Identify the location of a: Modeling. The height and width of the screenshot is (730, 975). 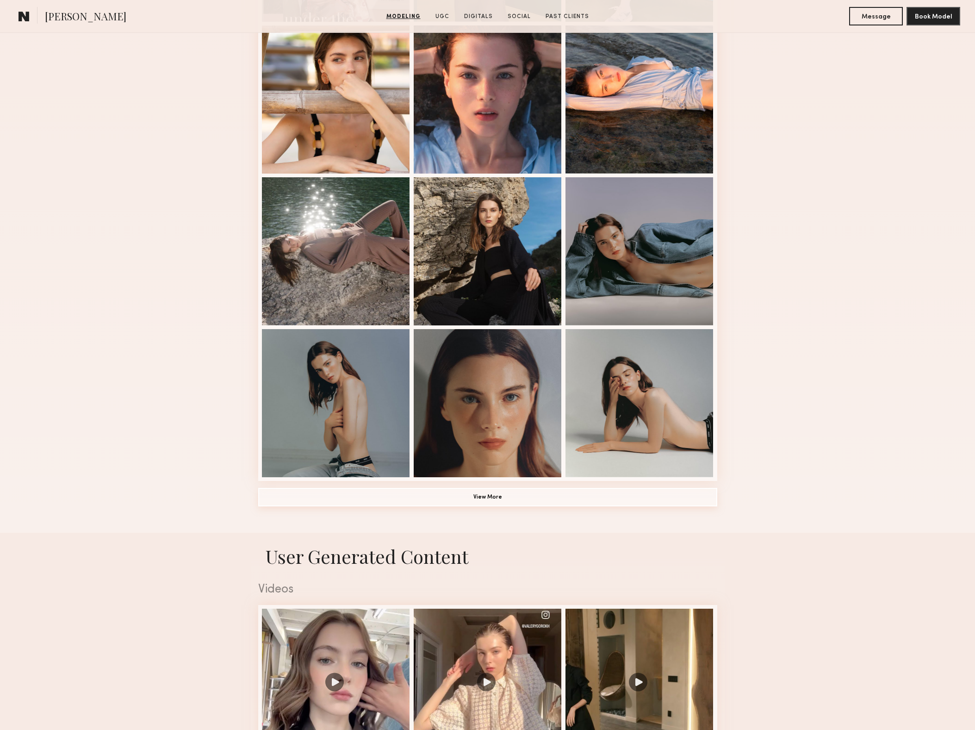
(403, 17).